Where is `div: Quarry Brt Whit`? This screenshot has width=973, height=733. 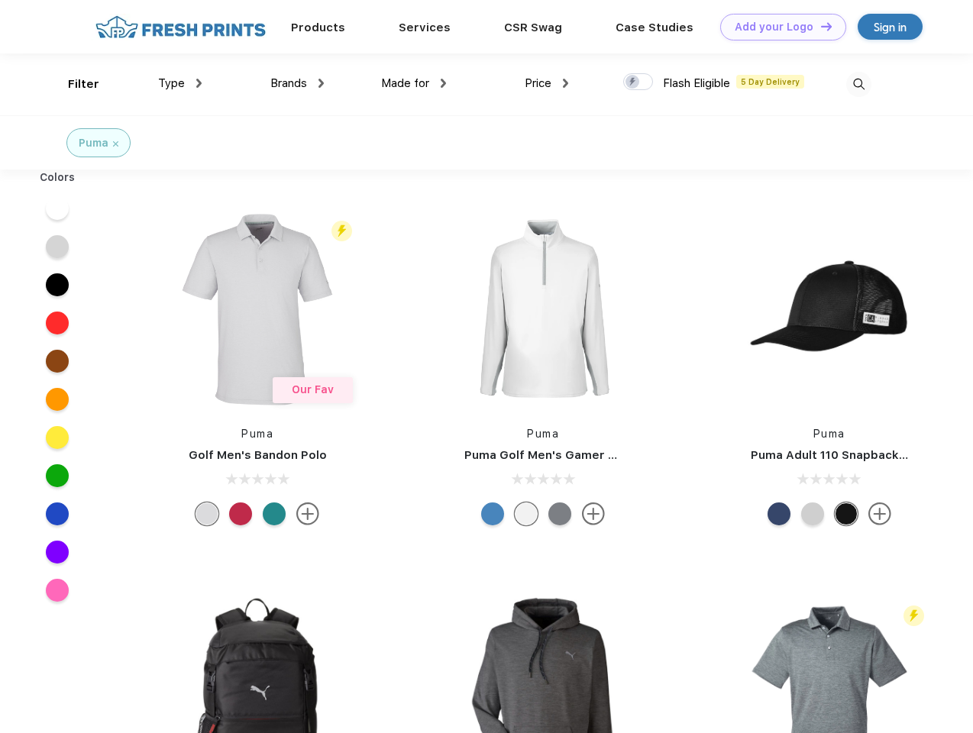
div: Quarry Brt Whit is located at coordinates (813, 514).